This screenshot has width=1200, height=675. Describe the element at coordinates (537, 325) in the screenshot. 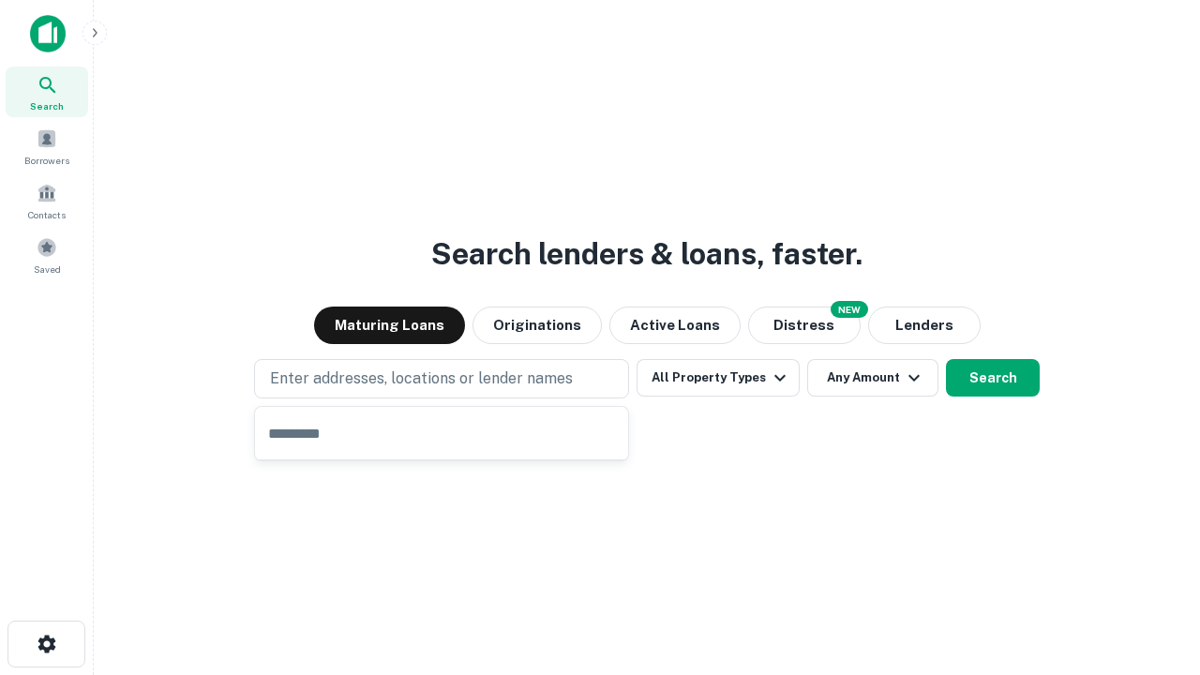

I see `button: Originations` at that location.